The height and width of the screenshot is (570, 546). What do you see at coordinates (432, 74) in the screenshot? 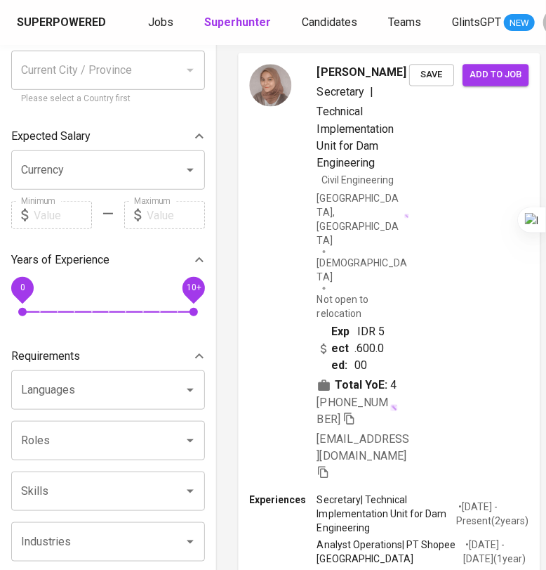
I see `button: Save` at bounding box center [432, 74].